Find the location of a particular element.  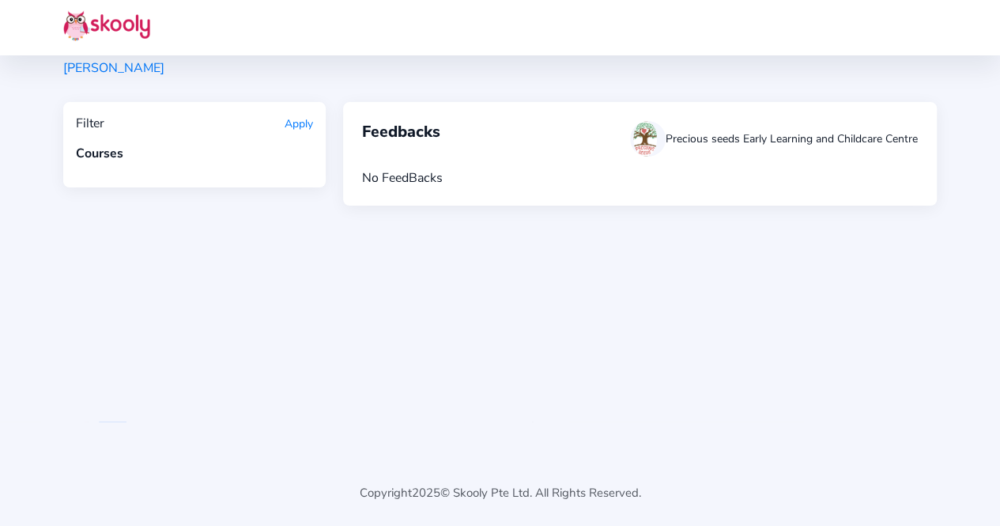

img: 20210718105934373433842657447720Cj2Zk63JSFPmzEDvho.png is located at coordinates (645, 138).